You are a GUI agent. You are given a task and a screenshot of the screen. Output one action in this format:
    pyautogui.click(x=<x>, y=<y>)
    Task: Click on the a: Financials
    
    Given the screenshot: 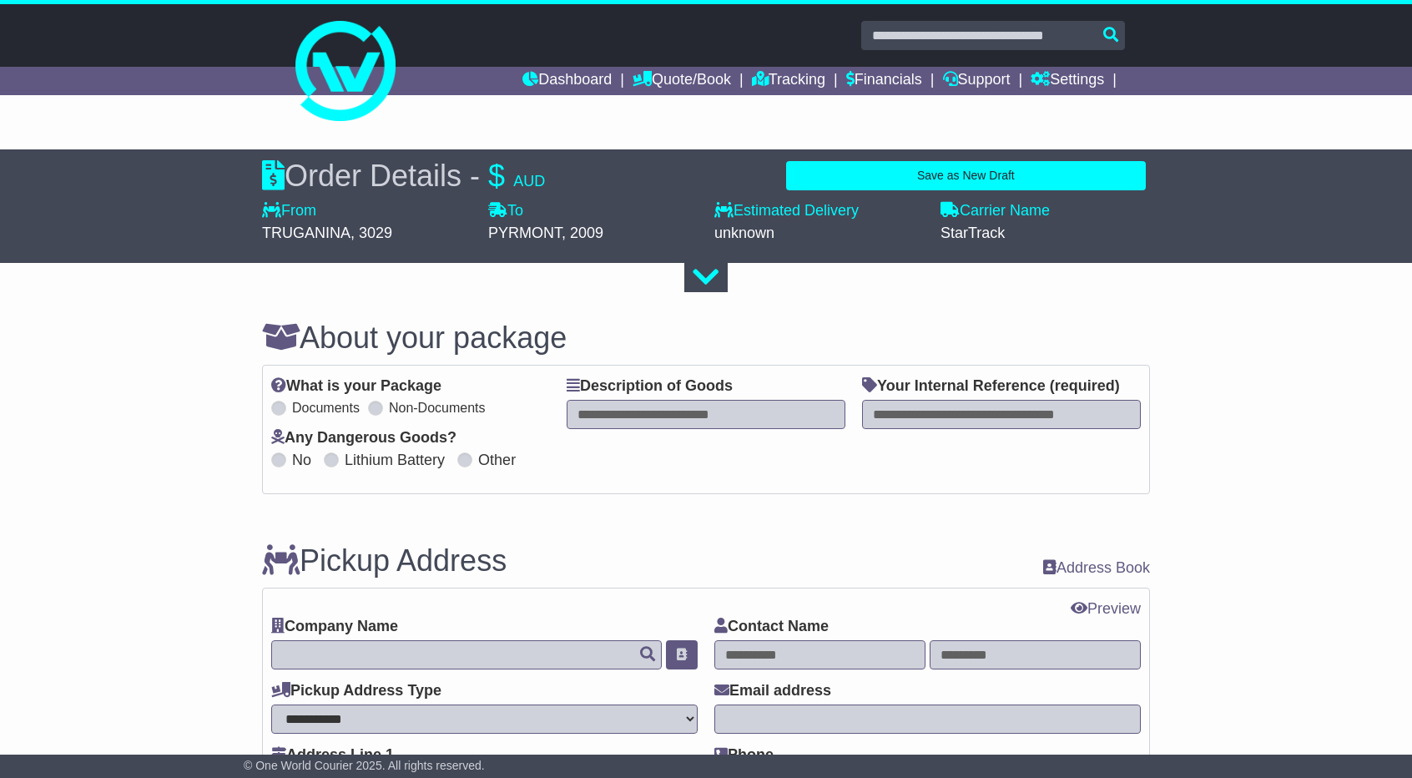 What is the action you would take?
    pyautogui.click(x=884, y=81)
    